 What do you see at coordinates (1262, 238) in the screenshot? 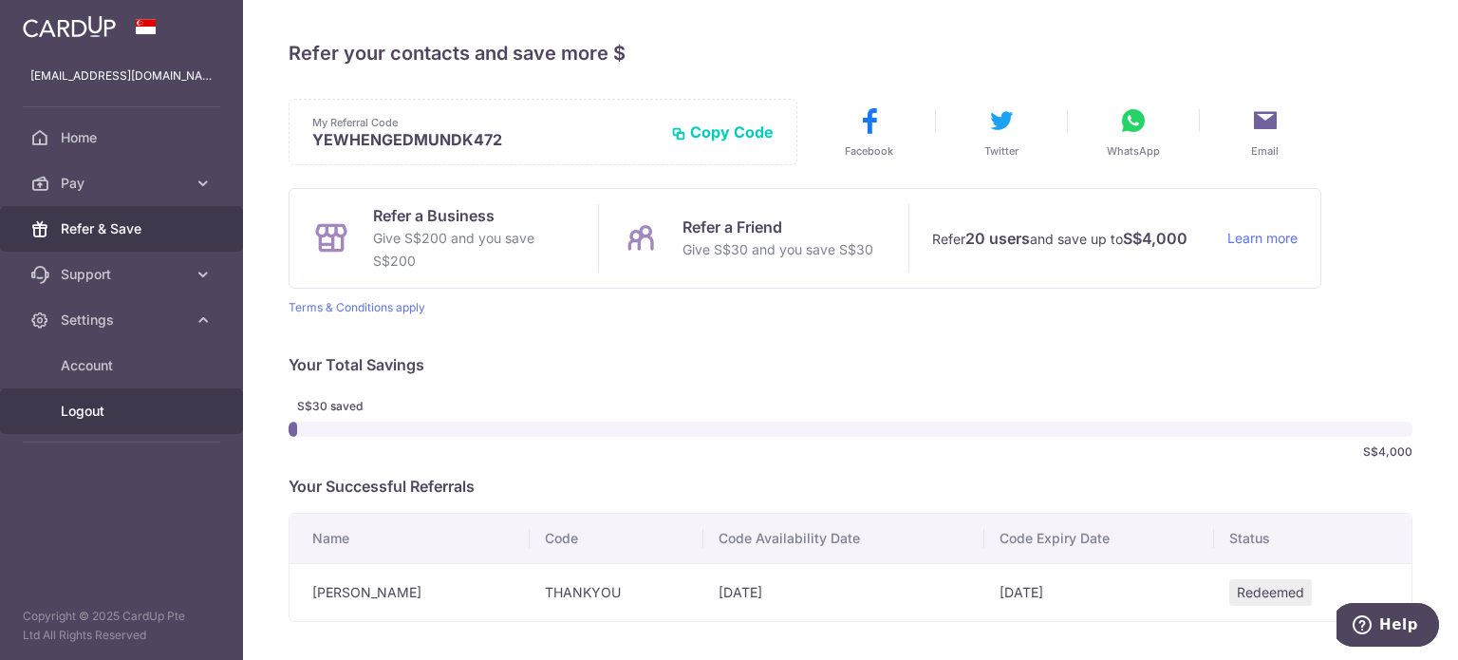
I see `a: Learn more` at bounding box center [1262, 238].